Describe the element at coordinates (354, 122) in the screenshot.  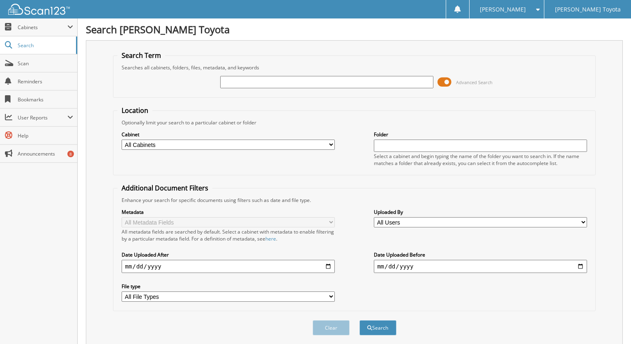
I see `div: Optionally limit your search to a particular cabinet or folder` at that location.